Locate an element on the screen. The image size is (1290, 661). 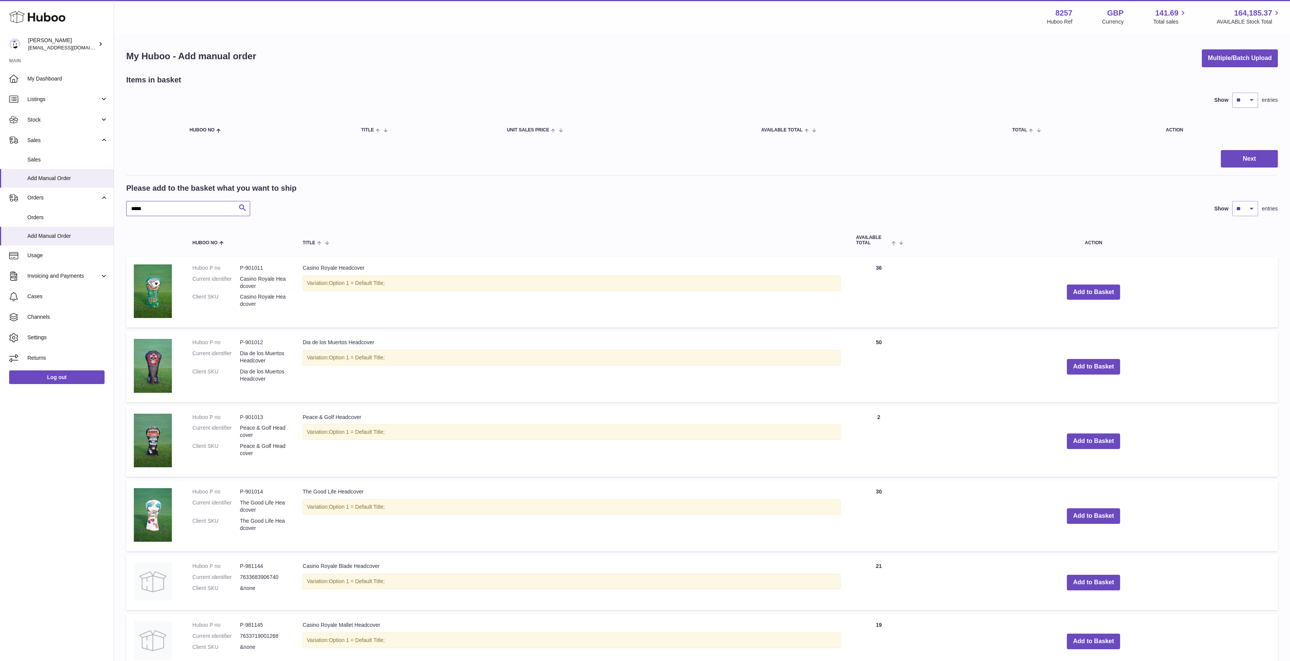
strong: GBP is located at coordinates (1115, 13).